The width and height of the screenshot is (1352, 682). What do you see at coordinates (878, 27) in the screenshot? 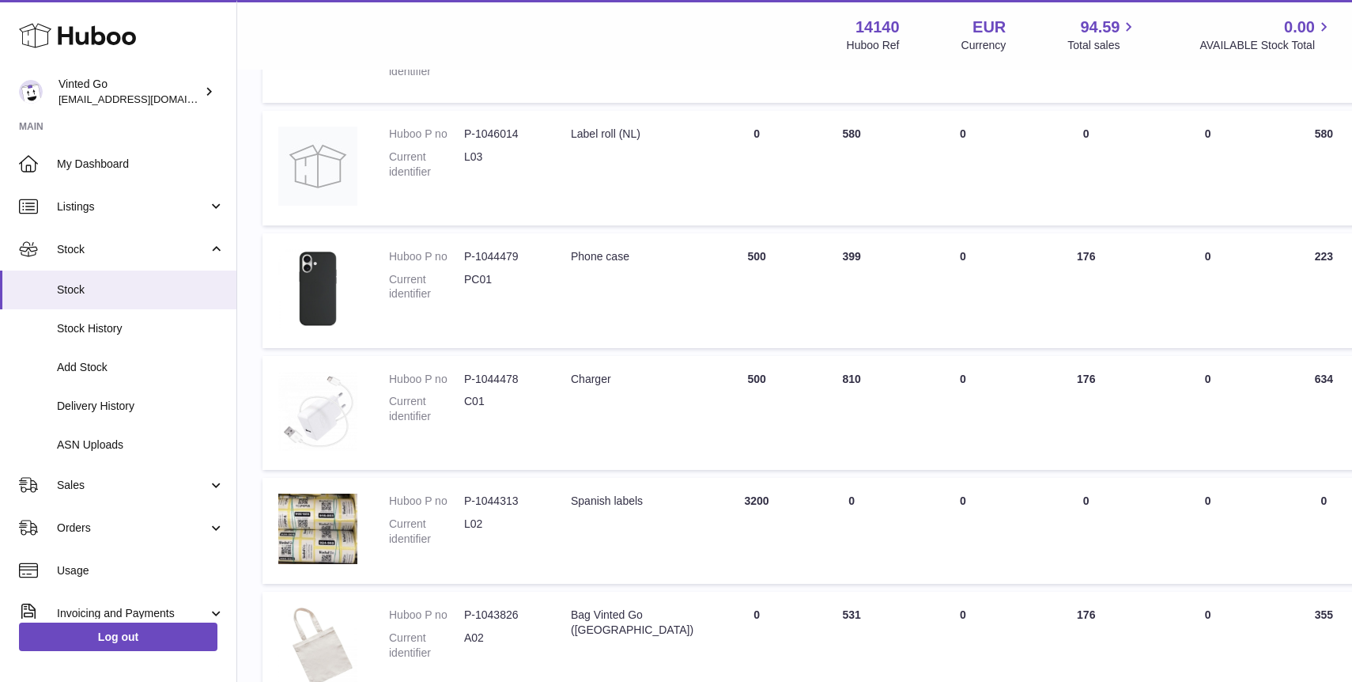
I see `strong: 14140` at bounding box center [878, 27].